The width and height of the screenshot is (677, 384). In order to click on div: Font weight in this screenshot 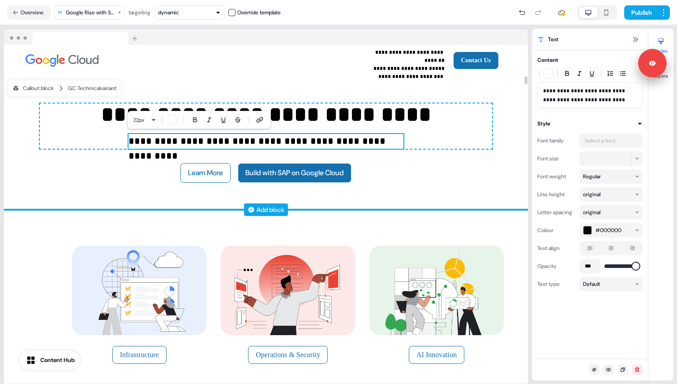, I will do `click(557, 176)`.